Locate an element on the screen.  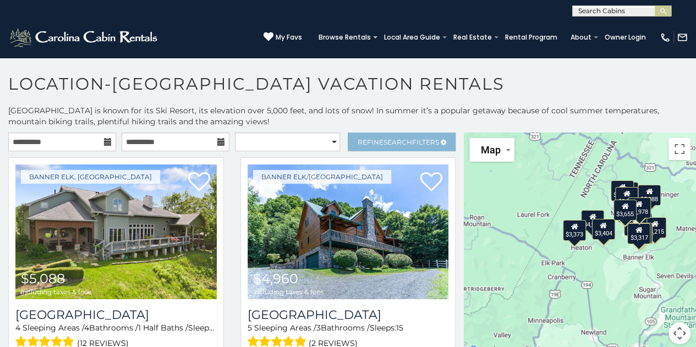
a: RefineSearchFilters is located at coordinates (401, 142).